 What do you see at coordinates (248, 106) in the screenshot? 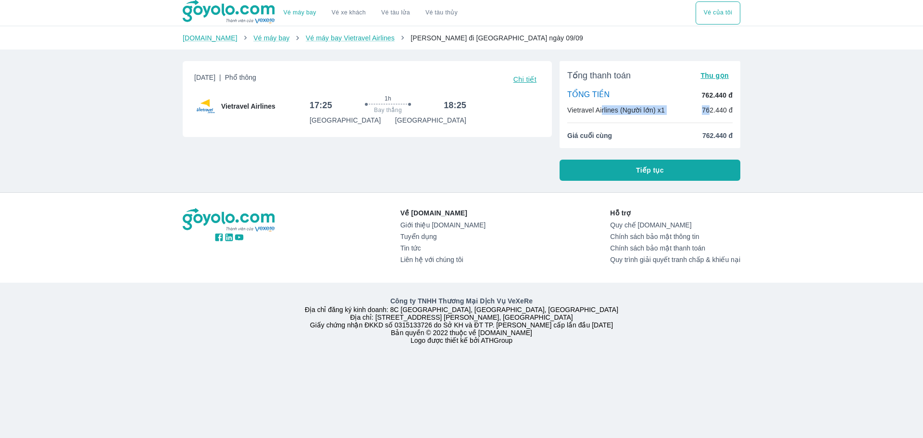
I see `span: Vietravel Airlines` at bounding box center [248, 106].